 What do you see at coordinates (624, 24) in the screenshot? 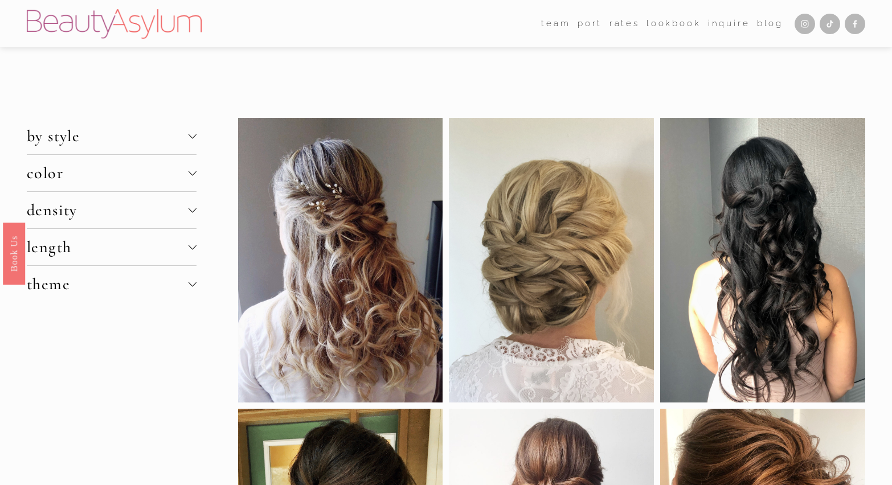
I see `a: Rates` at bounding box center [624, 24].